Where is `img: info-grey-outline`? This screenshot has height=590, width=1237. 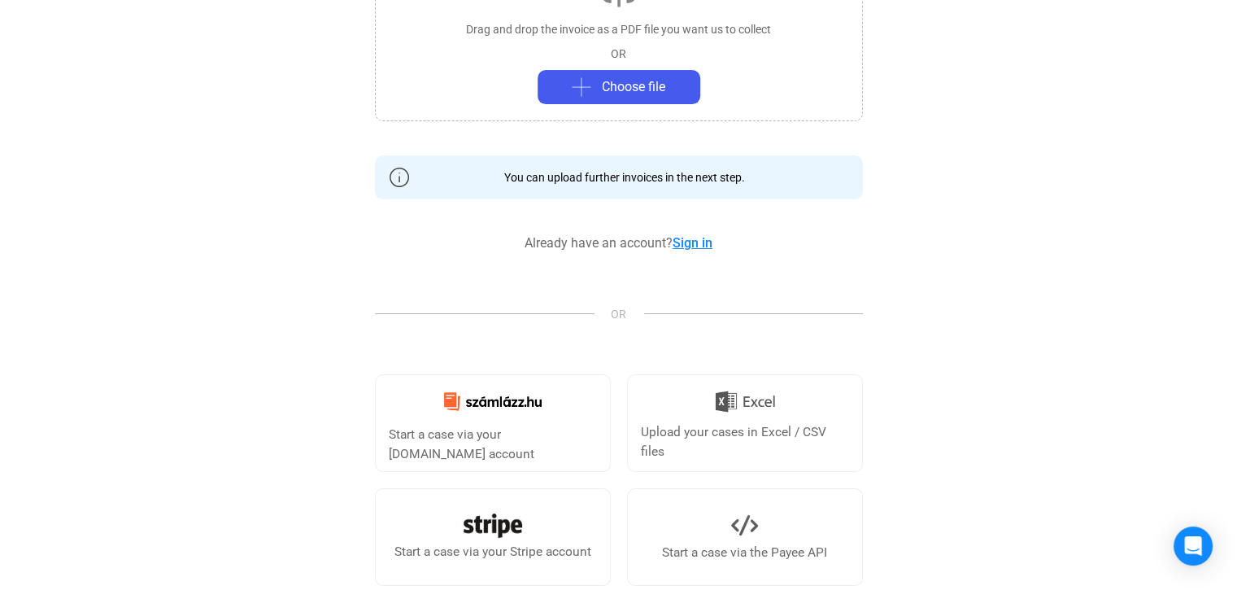 img: info-grey-outline is located at coordinates (399, 177).